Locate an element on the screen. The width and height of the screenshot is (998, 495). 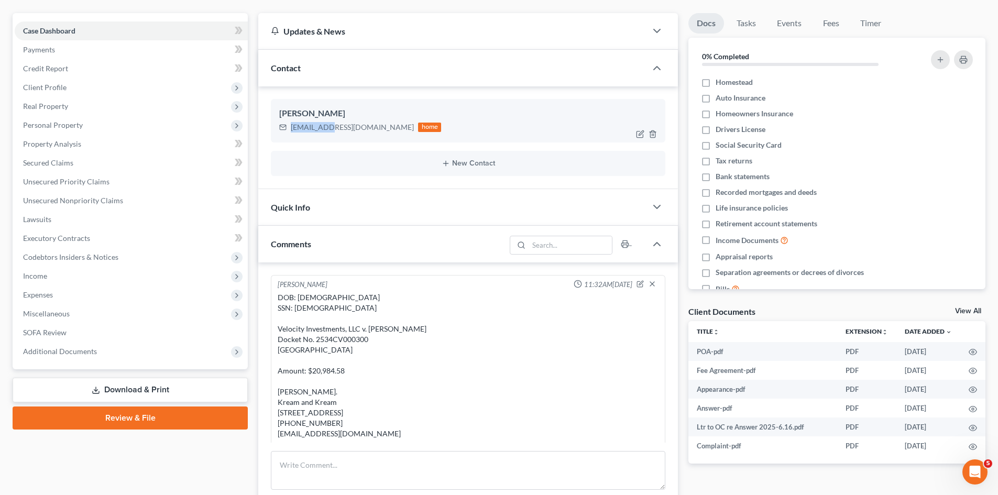
a: Events is located at coordinates (789, 23).